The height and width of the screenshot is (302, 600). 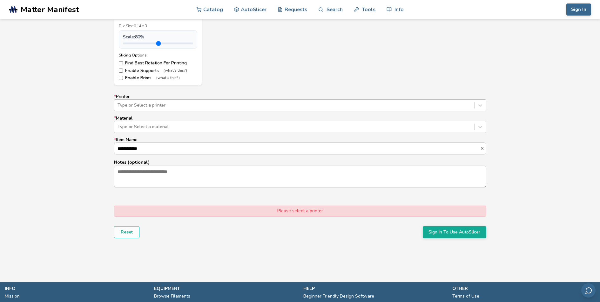 What do you see at coordinates (12, 297) in the screenshot?
I see `a: Mission` at bounding box center [12, 297].